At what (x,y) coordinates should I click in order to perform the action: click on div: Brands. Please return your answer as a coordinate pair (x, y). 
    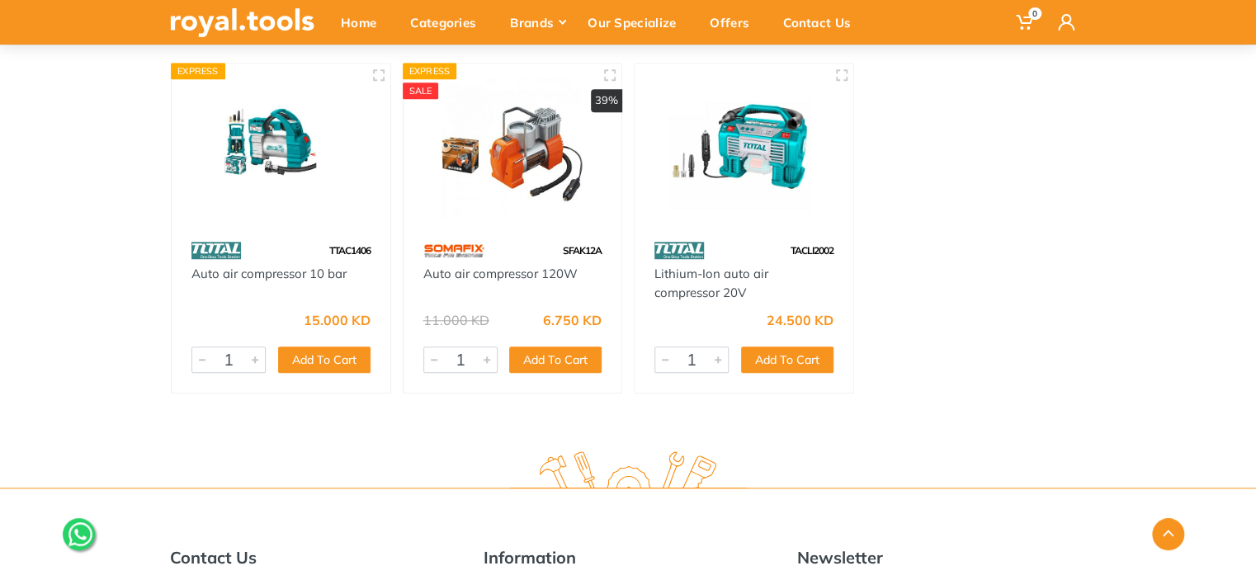
    Looking at the image, I should click on (537, 22).